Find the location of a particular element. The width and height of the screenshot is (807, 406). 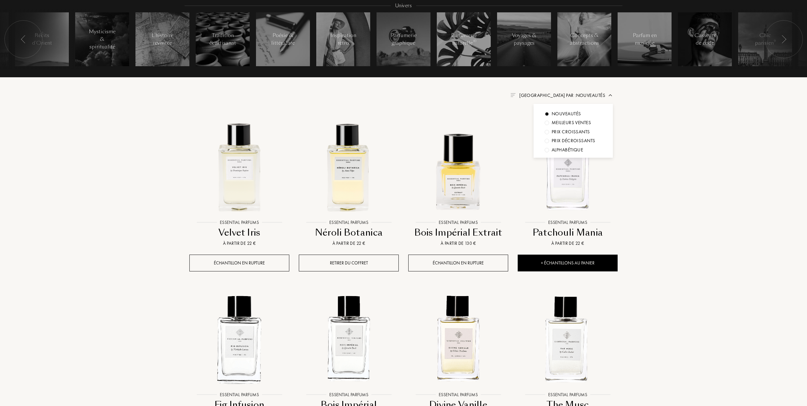

div: Parfumerie graphique is located at coordinates (403, 39).